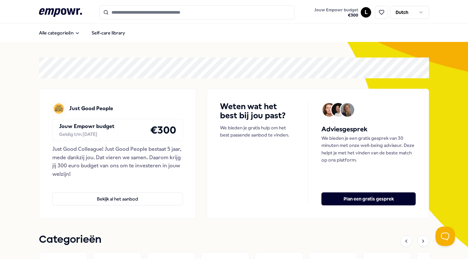 The height and width of the screenshot is (259, 468). I want to click on h4: Weten wat het best bij jou past?, so click(258, 111).